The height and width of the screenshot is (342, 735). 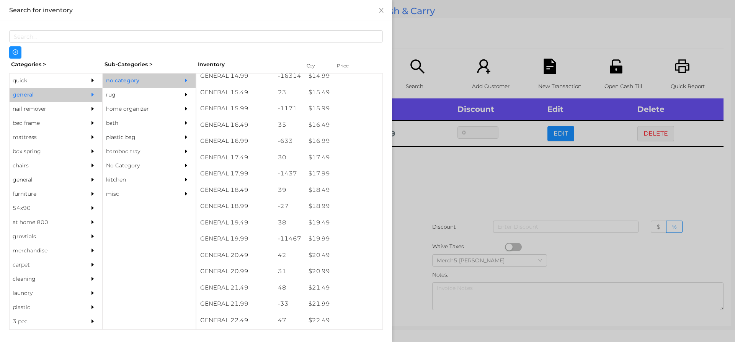 I want to click on div: no category, so click(x=138, y=80).